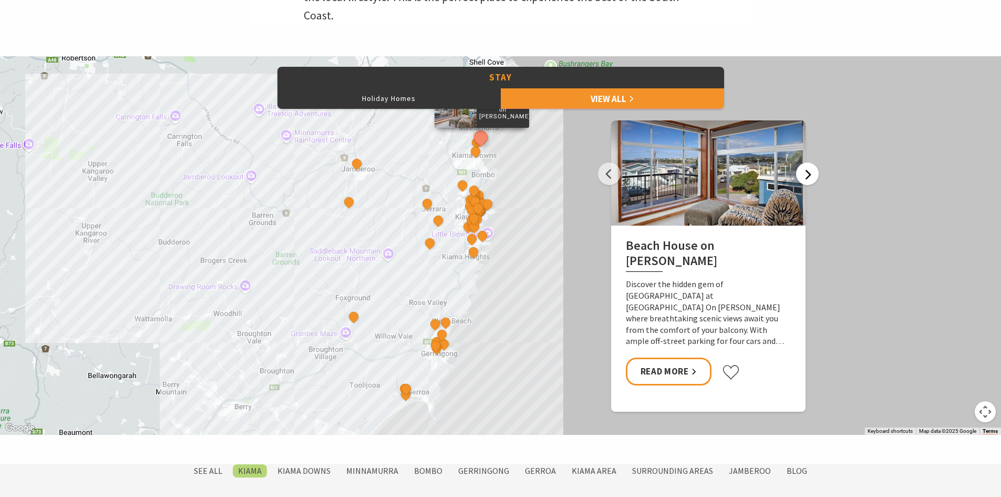 The width and height of the screenshot is (1001, 497). What do you see at coordinates (357, 163) in the screenshot?
I see `button: See detail about Jamberoo Pub and Saleyard Motel` at bounding box center [357, 163].